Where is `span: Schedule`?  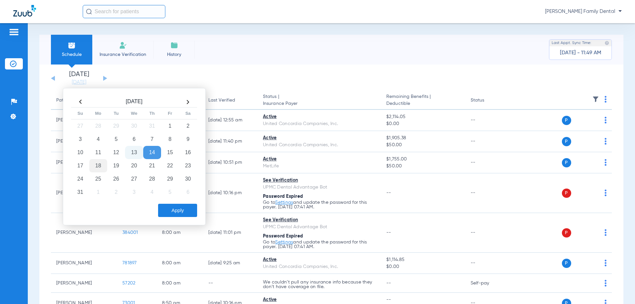 span: Schedule is located at coordinates (71, 55).